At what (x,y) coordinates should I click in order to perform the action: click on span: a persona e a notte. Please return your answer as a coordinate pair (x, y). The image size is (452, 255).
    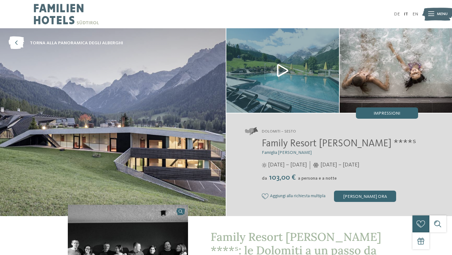
    Looking at the image, I should click on (317, 178).